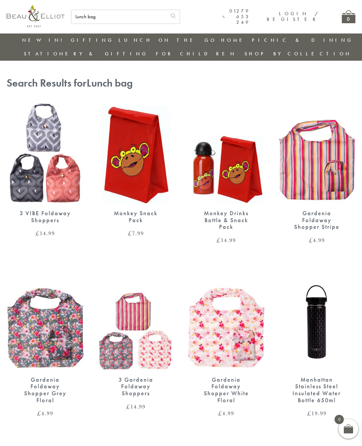 The image size is (362, 446). What do you see at coordinates (136, 319) in the screenshot?
I see `img: Gardenia Shoppers set of 3` at bounding box center [136, 319].